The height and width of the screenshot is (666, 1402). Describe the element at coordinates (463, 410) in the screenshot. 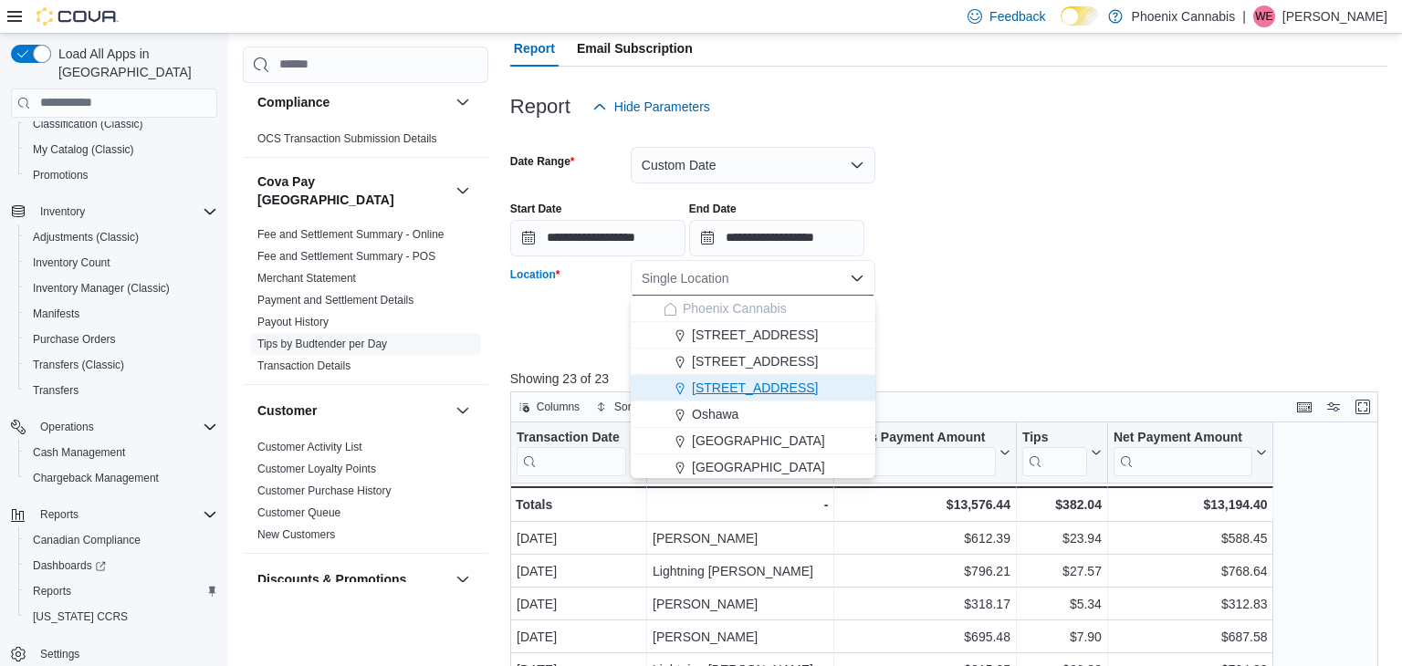

I see `button: Customer` at that location.